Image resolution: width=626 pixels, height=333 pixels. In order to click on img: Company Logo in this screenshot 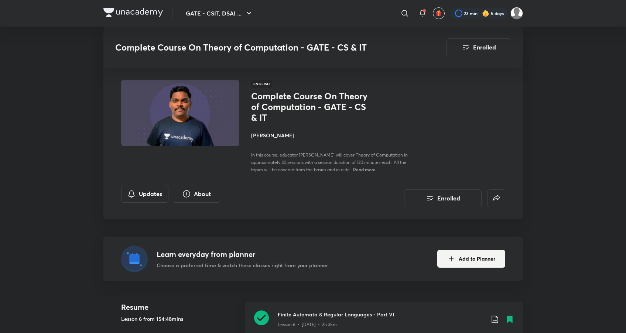, I will do `click(133, 13)`.